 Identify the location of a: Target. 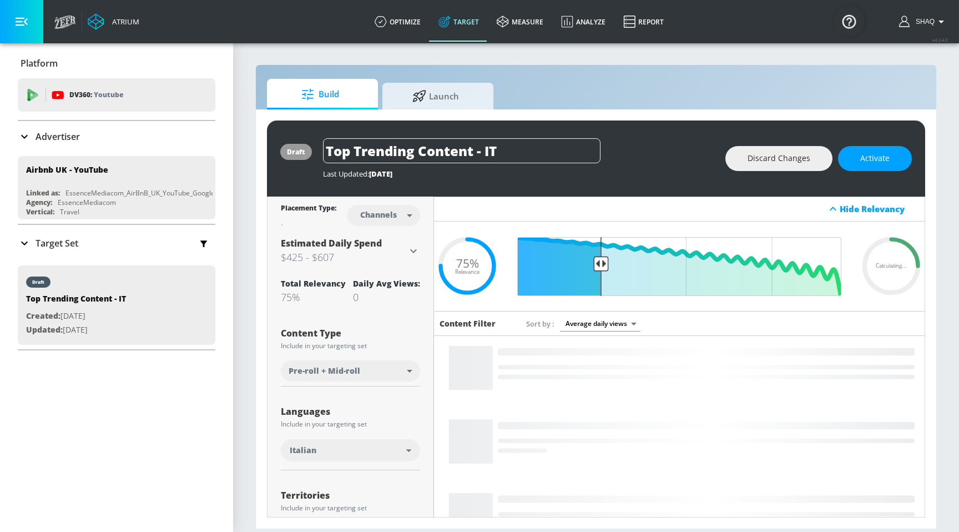
(458, 22).